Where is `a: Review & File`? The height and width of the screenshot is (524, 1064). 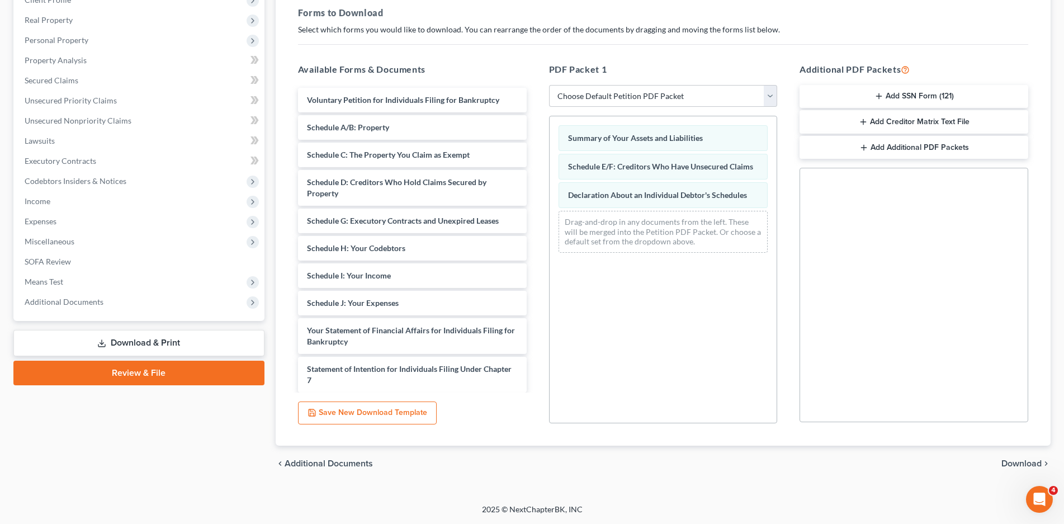
a: Review & File is located at coordinates (139, 373).